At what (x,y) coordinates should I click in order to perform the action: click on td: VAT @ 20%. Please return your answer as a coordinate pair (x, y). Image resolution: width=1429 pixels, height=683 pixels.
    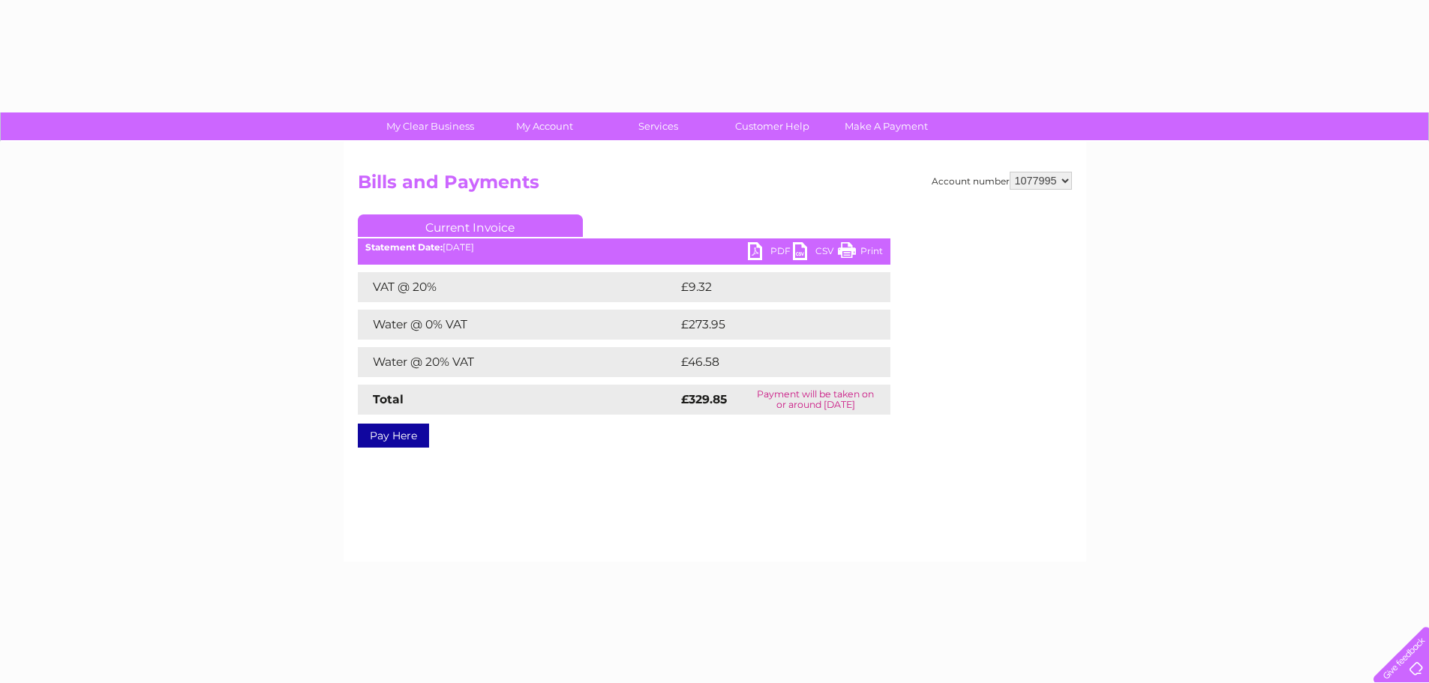
    Looking at the image, I should click on (518, 287).